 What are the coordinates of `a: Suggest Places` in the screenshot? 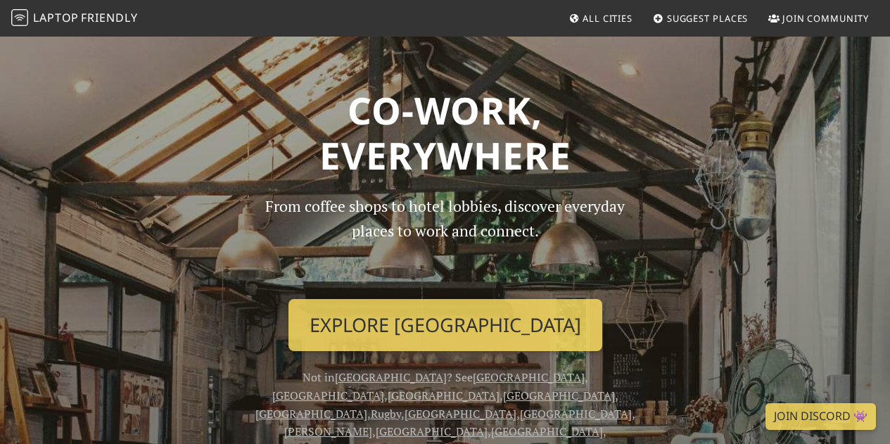 It's located at (701, 18).